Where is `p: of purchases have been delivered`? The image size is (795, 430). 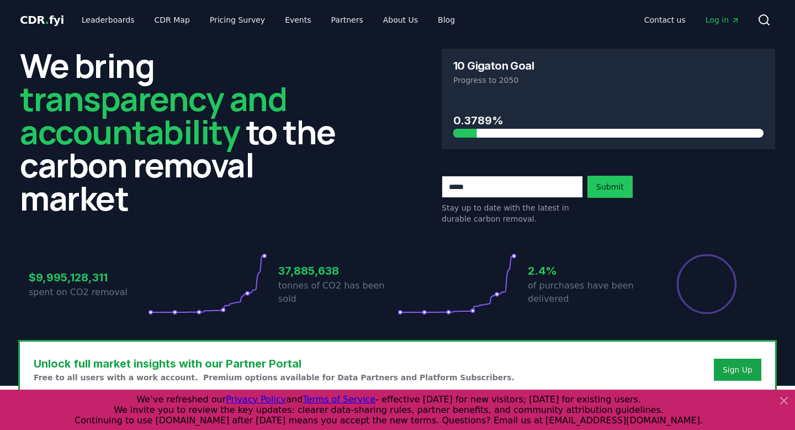
p: of purchases have been delivered is located at coordinates (588, 292).